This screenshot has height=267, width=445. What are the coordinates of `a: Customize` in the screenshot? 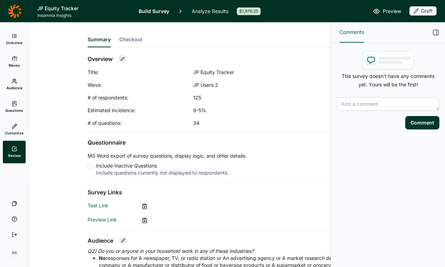 It's located at (14, 129).